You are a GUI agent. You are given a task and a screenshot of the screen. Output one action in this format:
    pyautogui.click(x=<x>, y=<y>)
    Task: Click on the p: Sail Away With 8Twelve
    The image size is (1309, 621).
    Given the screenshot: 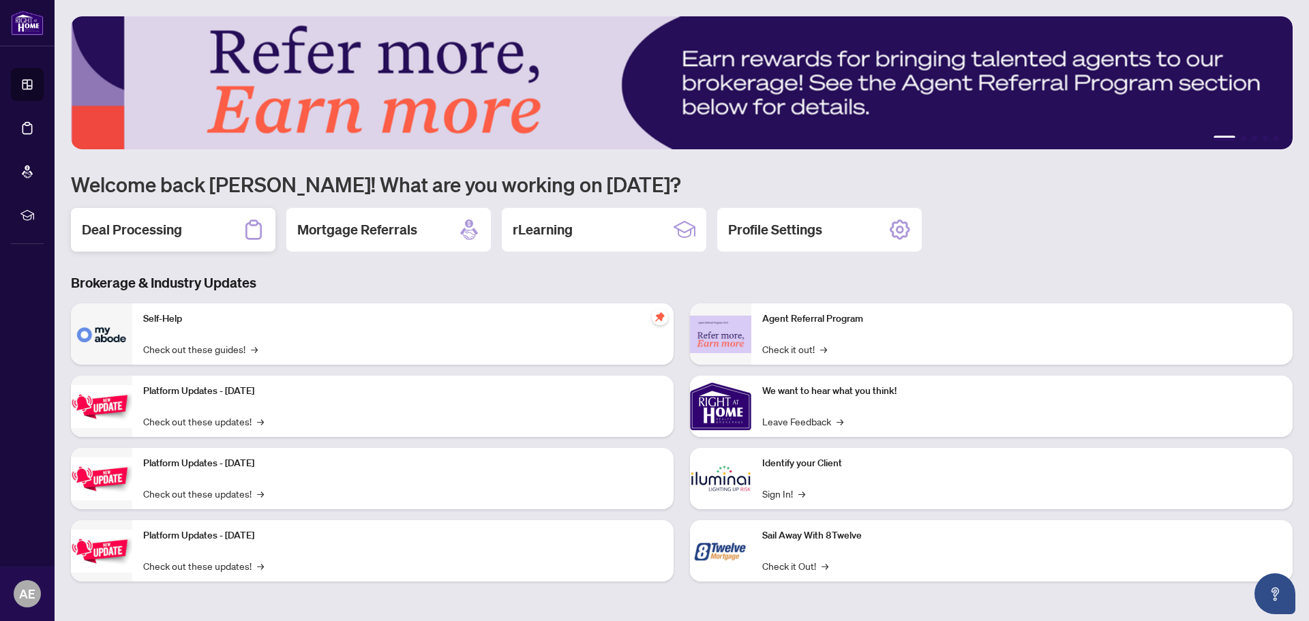 What is the action you would take?
    pyautogui.click(x=1022, y=536)
    